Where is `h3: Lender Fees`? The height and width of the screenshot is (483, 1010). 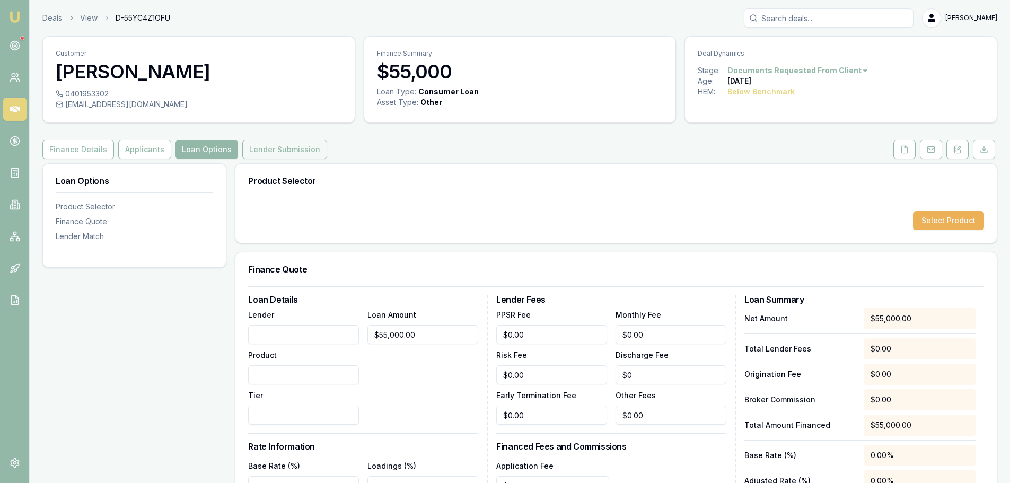
h3: Lender Fees is located at coordinates (611, 299).